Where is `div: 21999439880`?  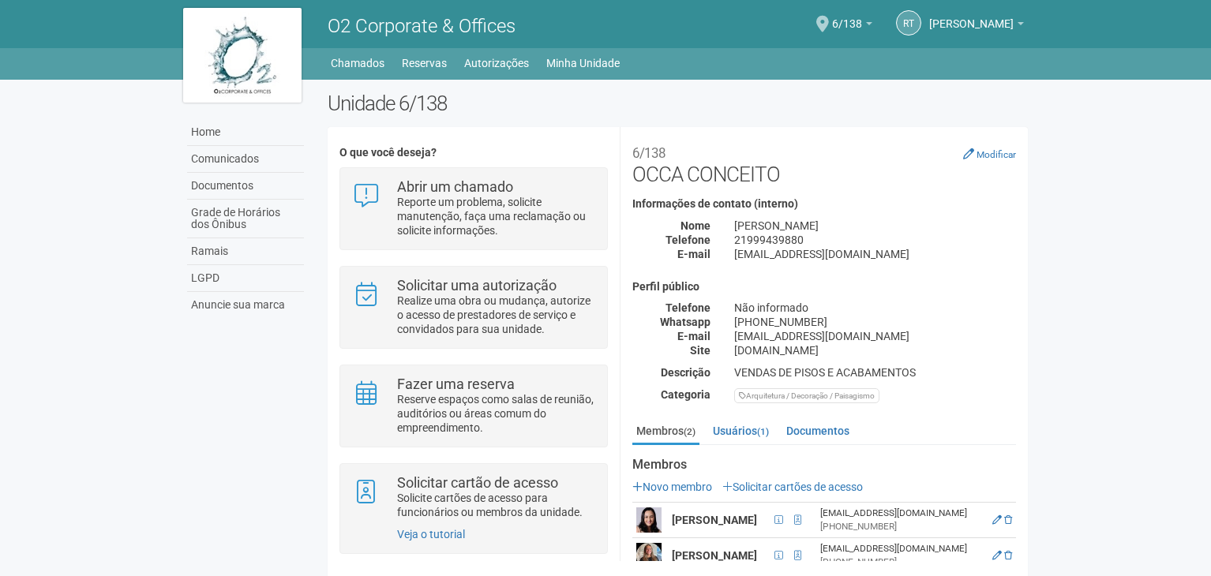 div: 21999439880 is located at coordinates (874, 240).